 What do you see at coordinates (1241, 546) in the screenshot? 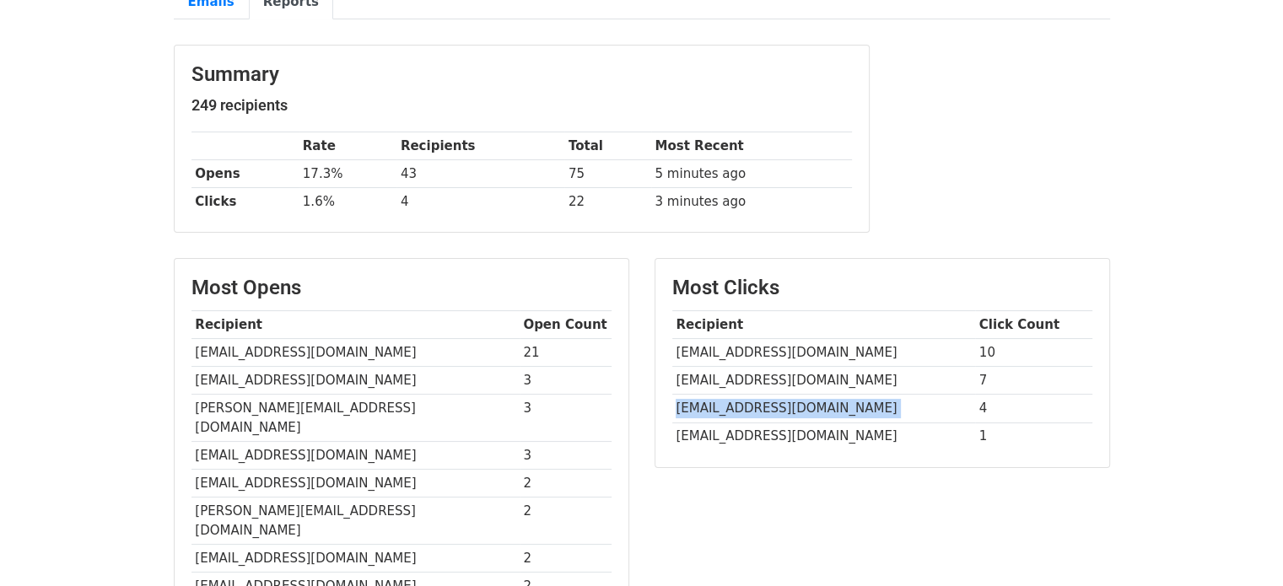
I see `div: Widget de chat` at bounding box center [1241, 546].